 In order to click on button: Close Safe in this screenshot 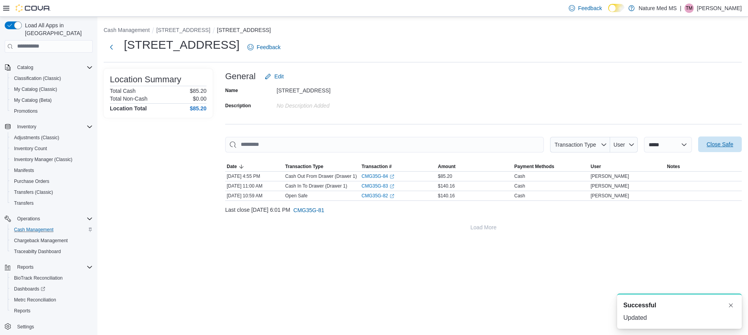, I will do `click(720, 144)`.